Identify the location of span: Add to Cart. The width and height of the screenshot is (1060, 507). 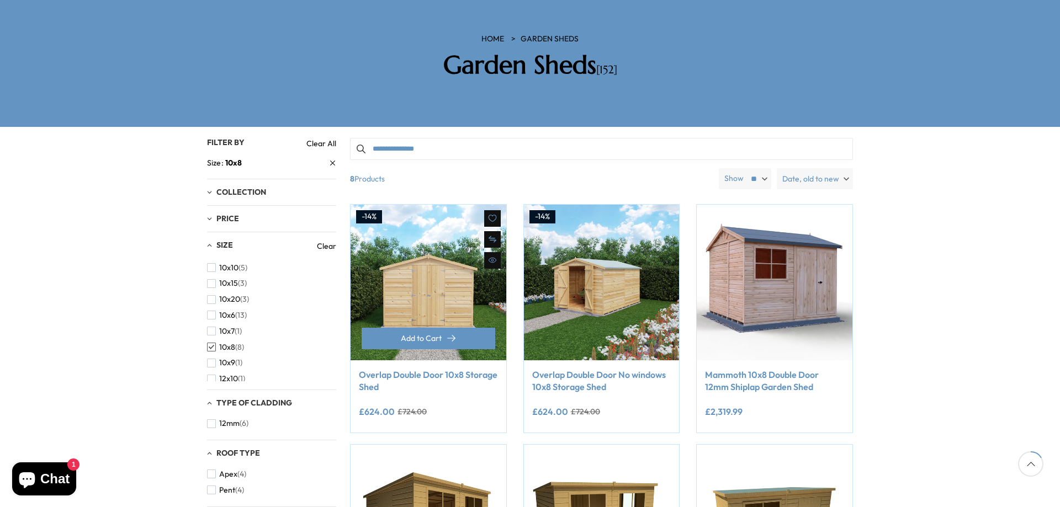
(421, 338).